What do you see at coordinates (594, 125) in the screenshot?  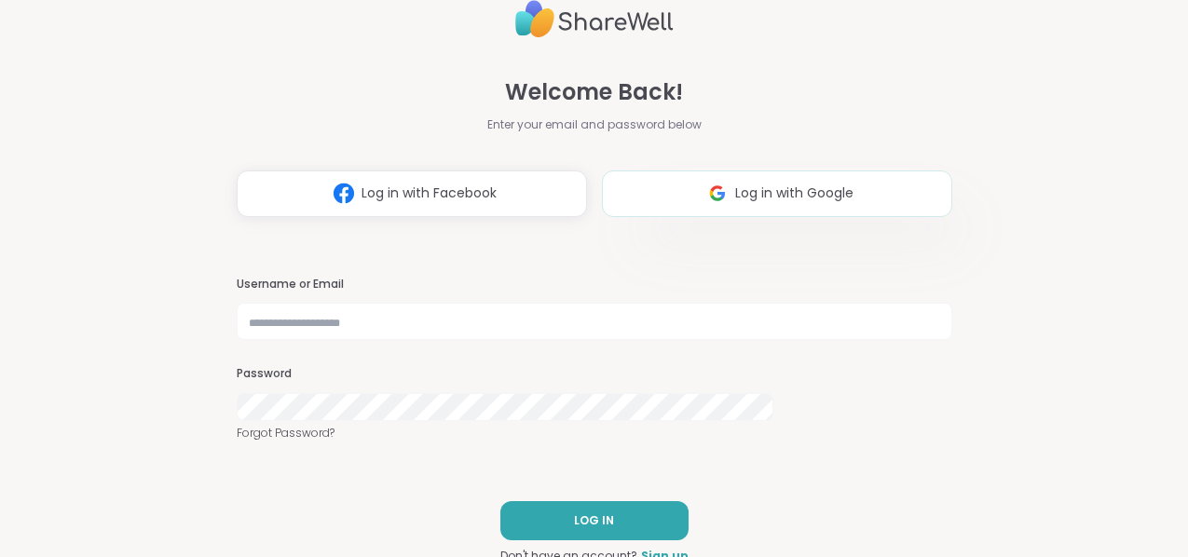 I see `span: Enter your email and password below` at bounding box center [594, 125].